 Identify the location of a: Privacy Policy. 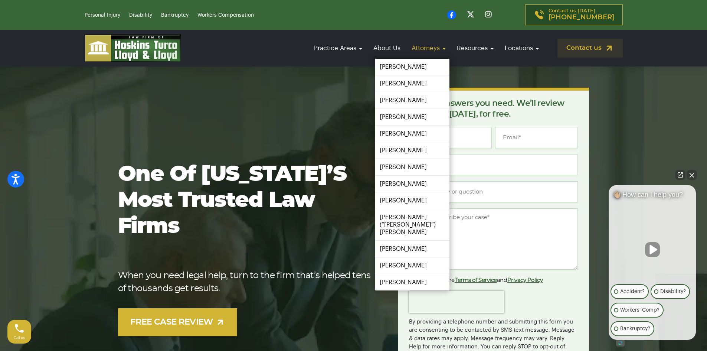
(525, 280).